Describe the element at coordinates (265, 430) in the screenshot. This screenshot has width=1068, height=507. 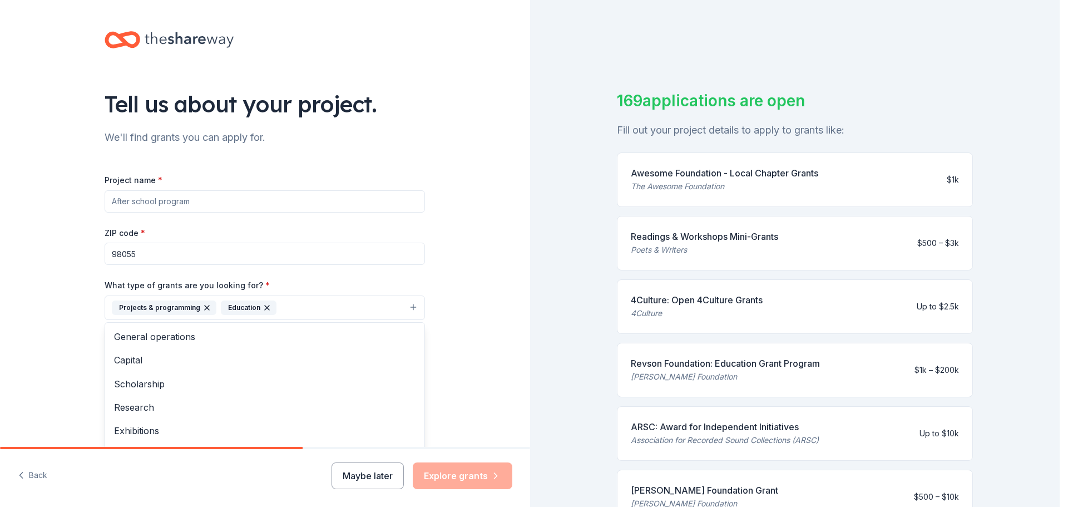
I see `span: Exhibitions` at that location.